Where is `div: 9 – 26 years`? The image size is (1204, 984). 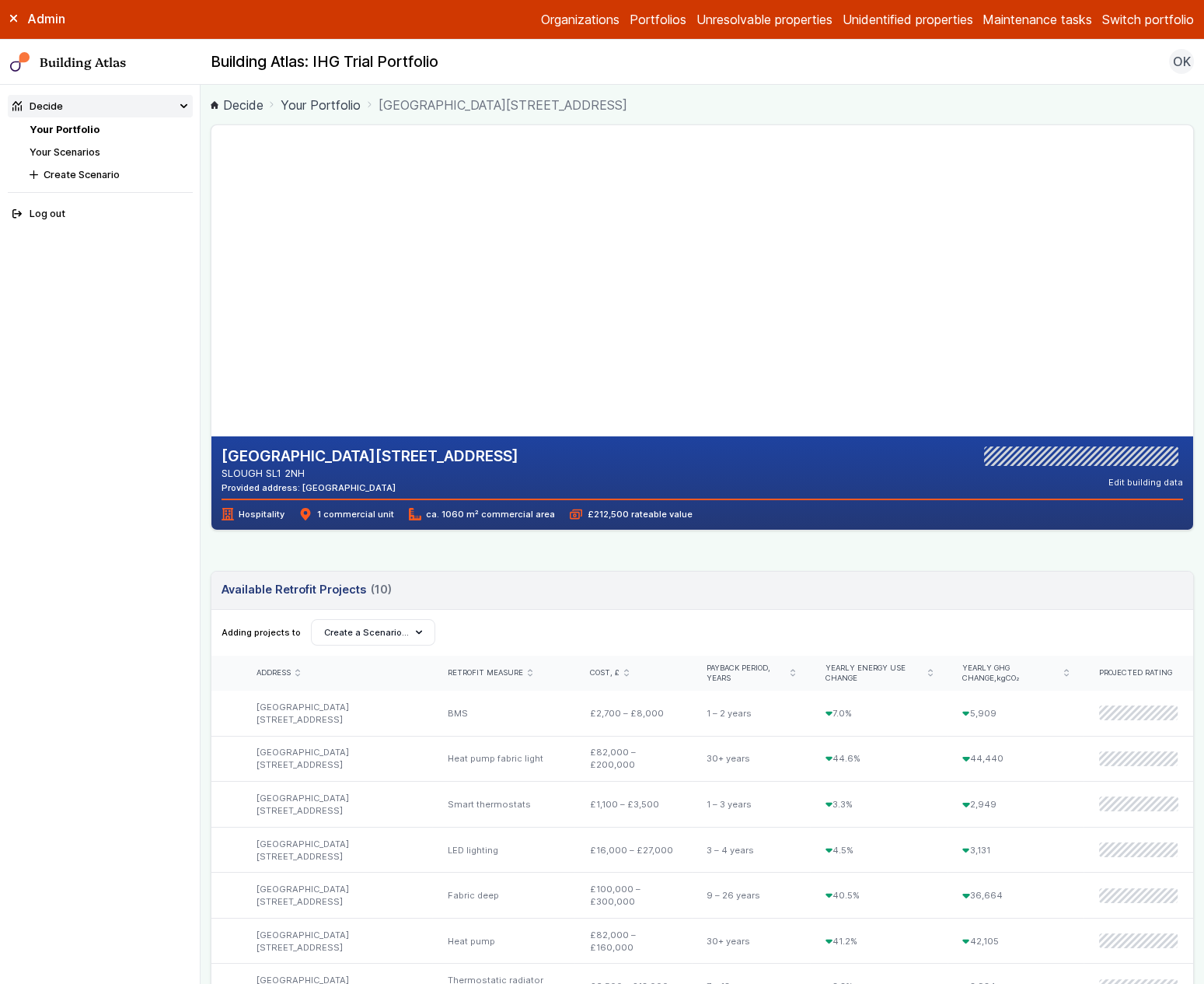
div: 9 – 26 years is located at coordinates (751, 895).